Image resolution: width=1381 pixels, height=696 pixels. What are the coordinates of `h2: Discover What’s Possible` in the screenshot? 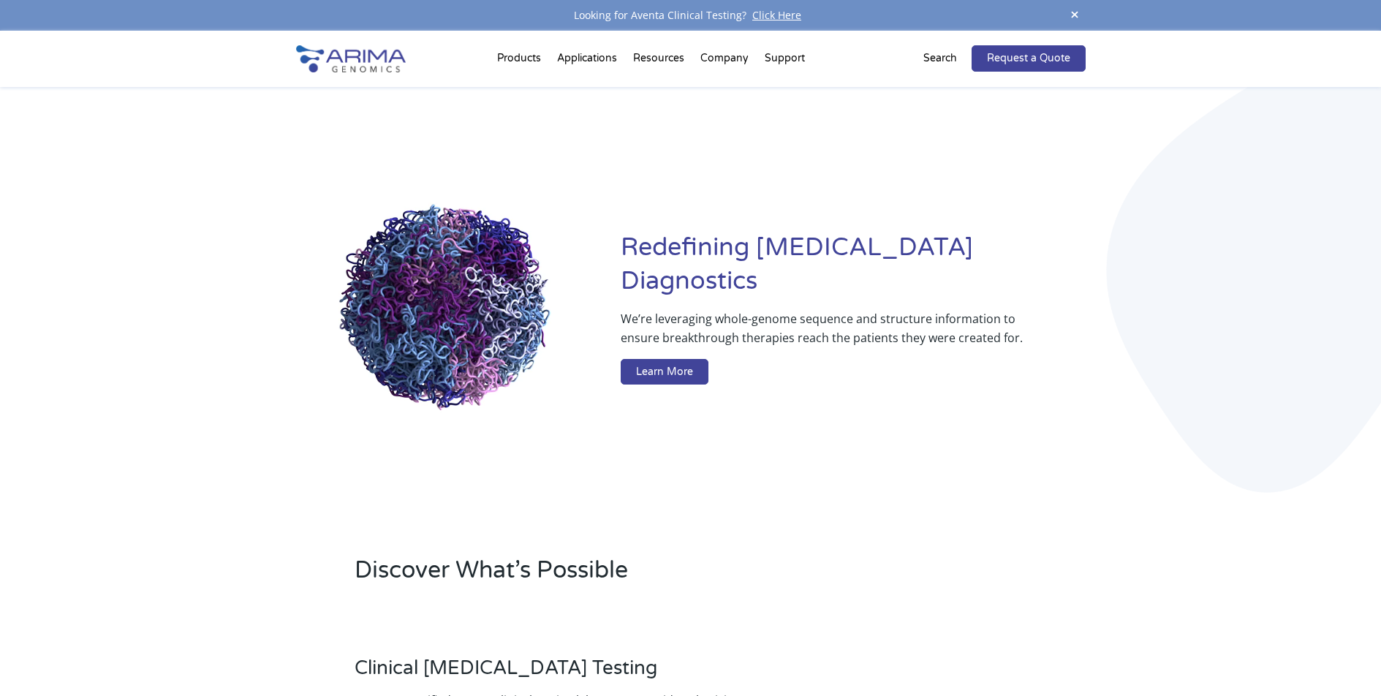 It's located at (616, 576).